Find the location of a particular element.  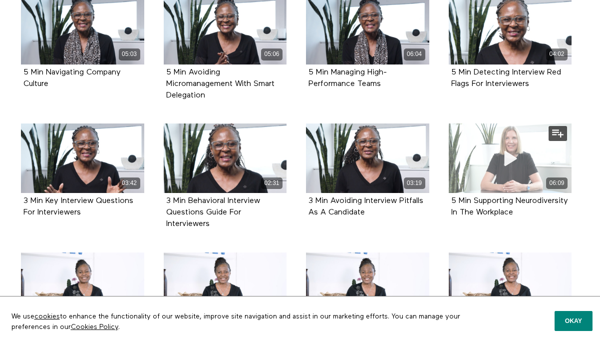

a: Cookies Policy is located at coordinates (94, 327).